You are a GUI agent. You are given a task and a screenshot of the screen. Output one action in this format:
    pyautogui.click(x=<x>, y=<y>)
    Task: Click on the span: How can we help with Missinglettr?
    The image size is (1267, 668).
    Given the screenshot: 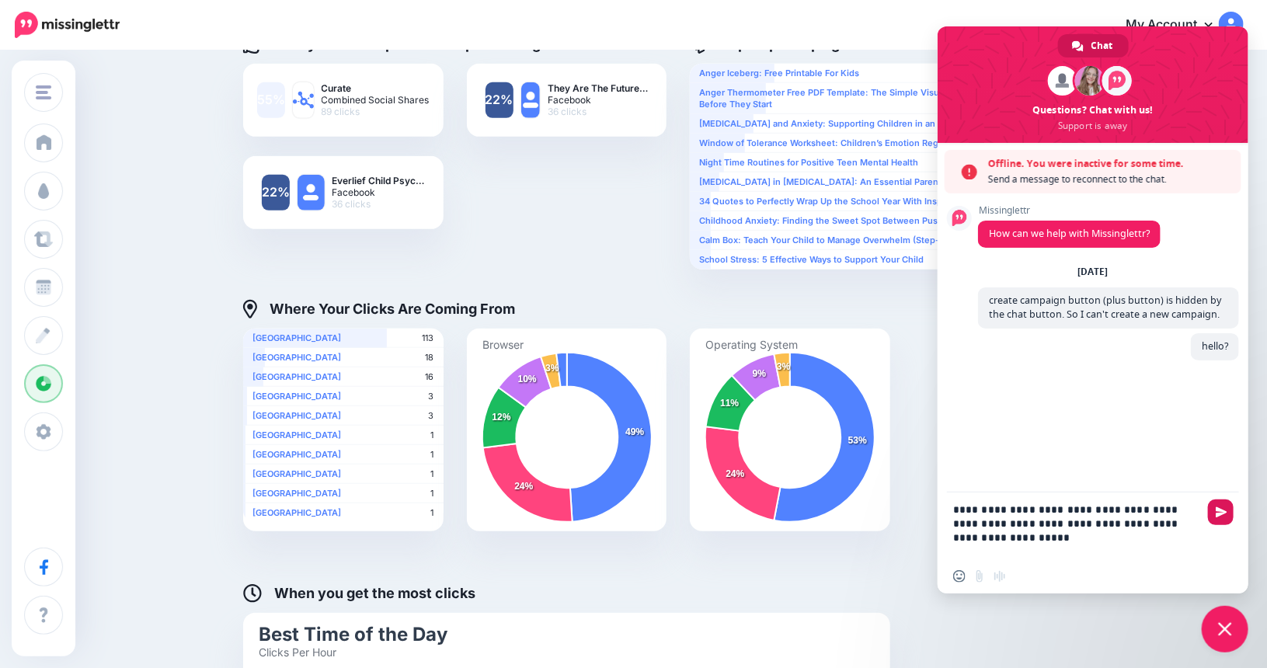 What is the action you would take?
    pyautogui.click(x=1069, y=233)
    